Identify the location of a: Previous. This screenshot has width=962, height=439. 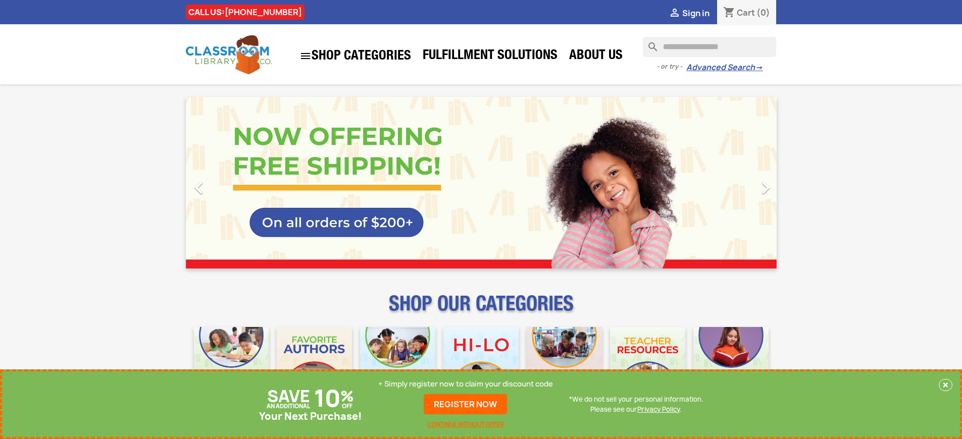
(230, 183).